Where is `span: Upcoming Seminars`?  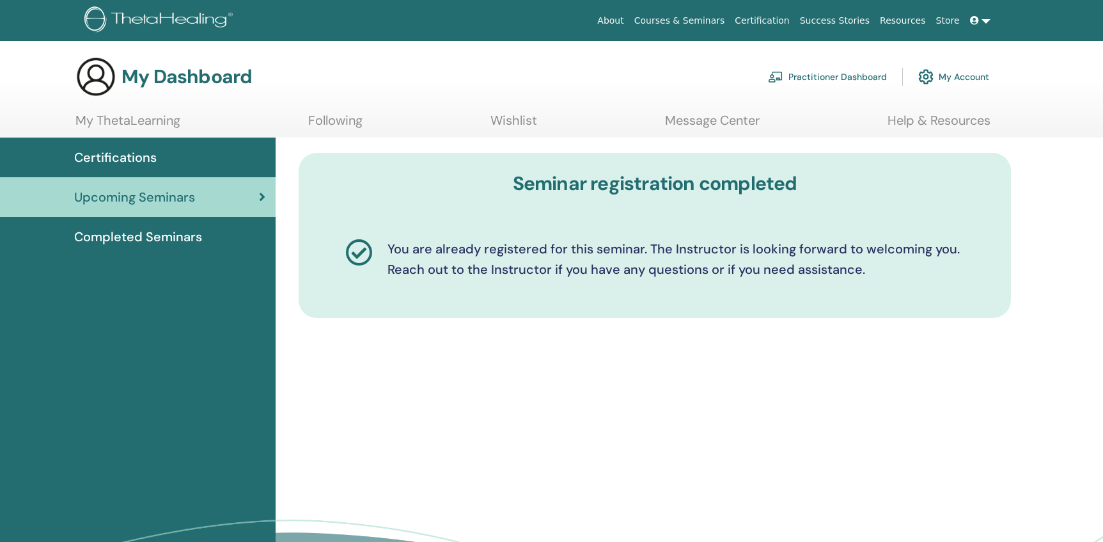 span: Upcoming Seminars is located at coordinates (134, 197).